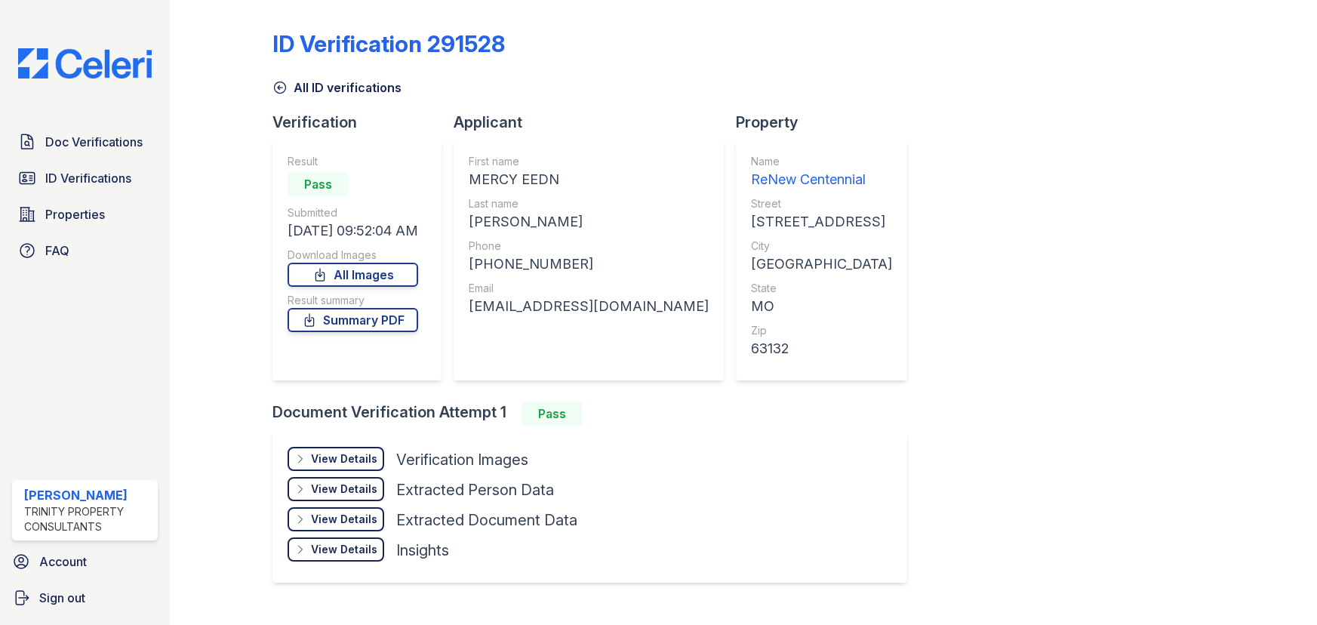 The height and width of the screenshot is (625, 1317). I want to click on a: Properties, so click(85, 214).